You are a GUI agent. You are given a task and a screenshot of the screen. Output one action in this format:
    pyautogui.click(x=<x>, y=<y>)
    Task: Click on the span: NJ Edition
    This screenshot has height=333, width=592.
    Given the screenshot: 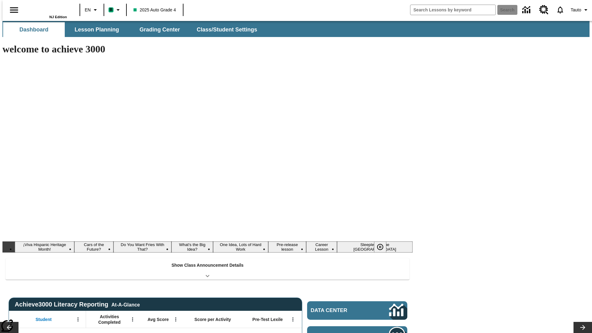 What is the action you would take?
    pyautogui.click(x=58, y=17)
    